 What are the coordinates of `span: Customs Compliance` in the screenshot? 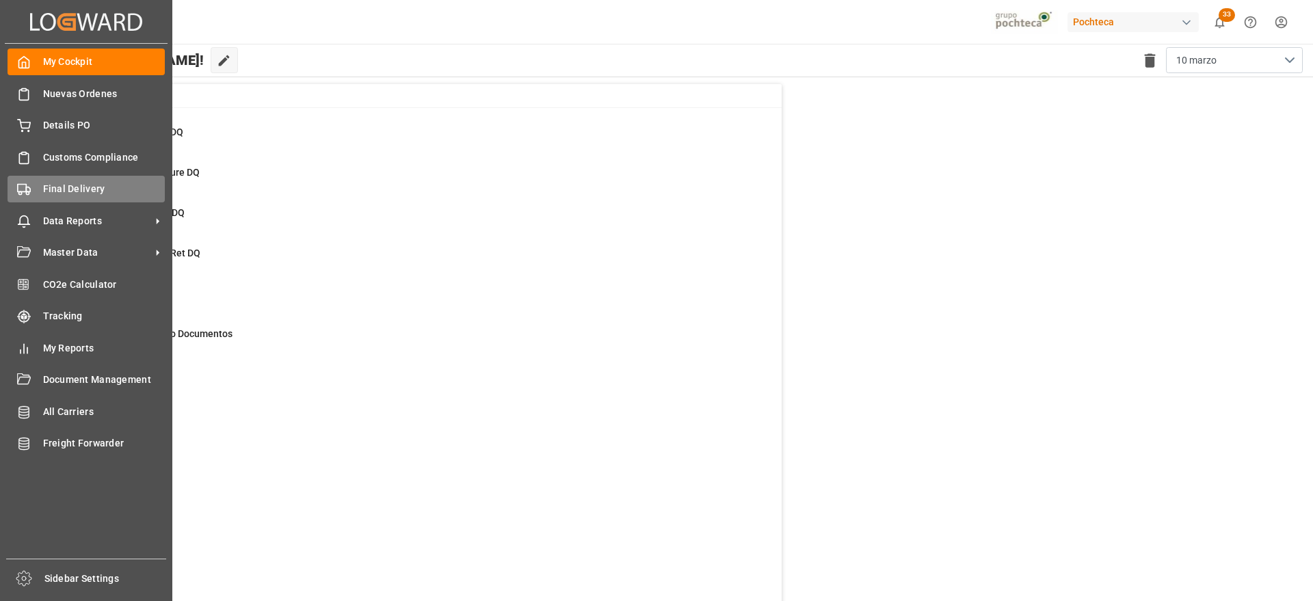 It's located at (104, 157).